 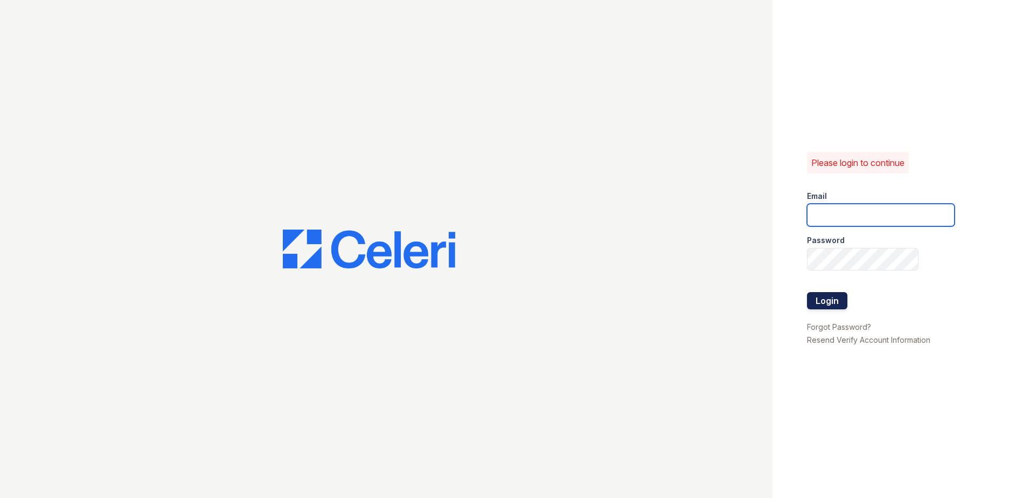 What do you see at coordinates (826, 240) in the screenshot?
I see `label: Password` at bounding box center [826, 240].